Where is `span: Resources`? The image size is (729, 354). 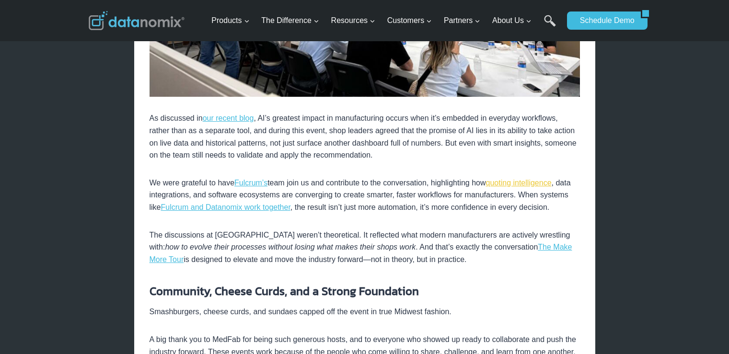 span: Resources is located at coordinates (353, 21).